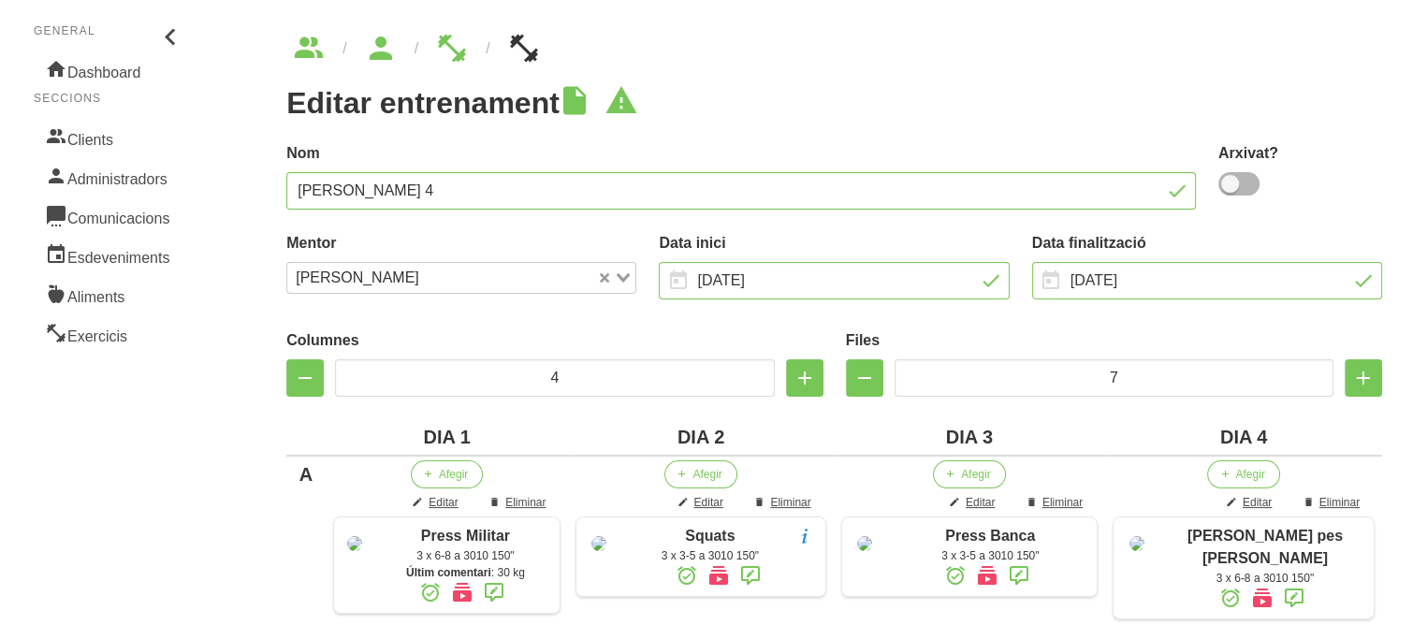 The width and height of the screenshot is (1427, 625). I want to click on label: Data inici, so click(834, 243).